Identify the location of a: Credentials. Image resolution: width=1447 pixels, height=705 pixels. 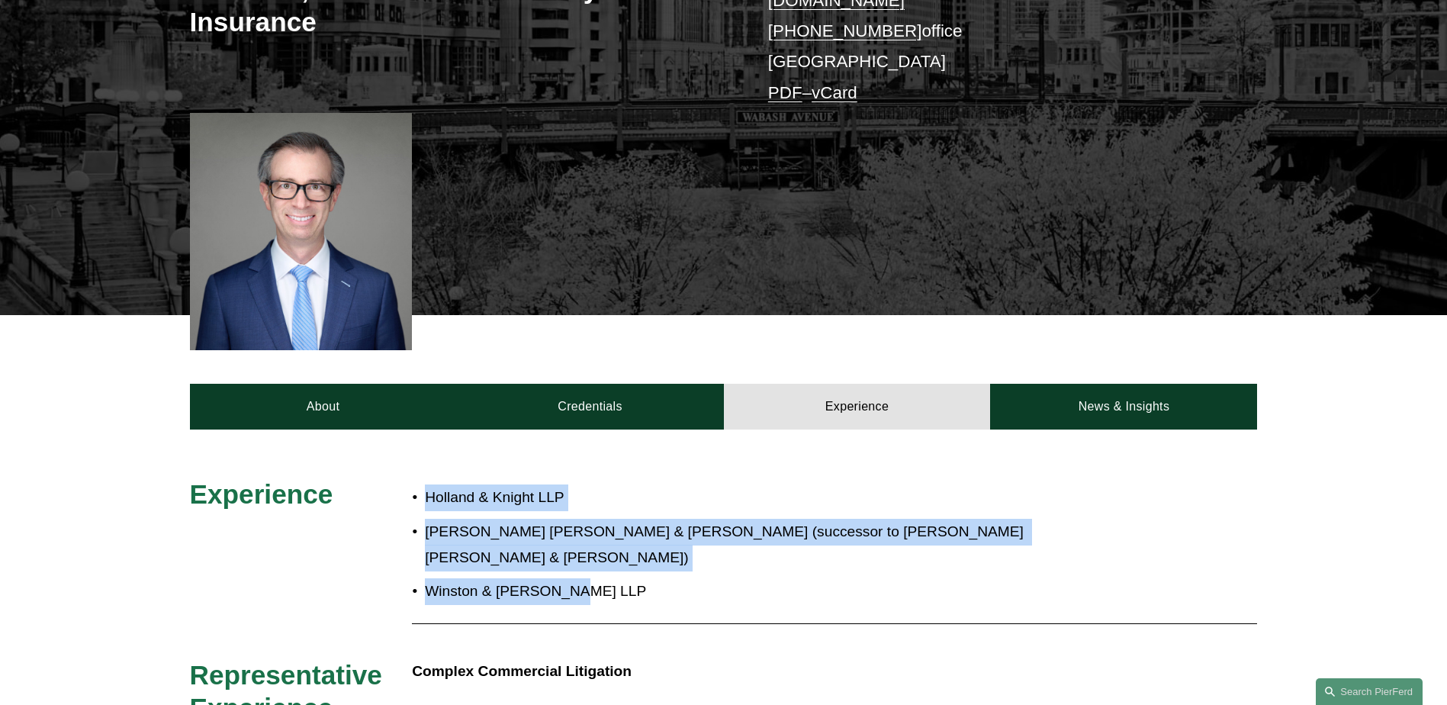
(590, 406).